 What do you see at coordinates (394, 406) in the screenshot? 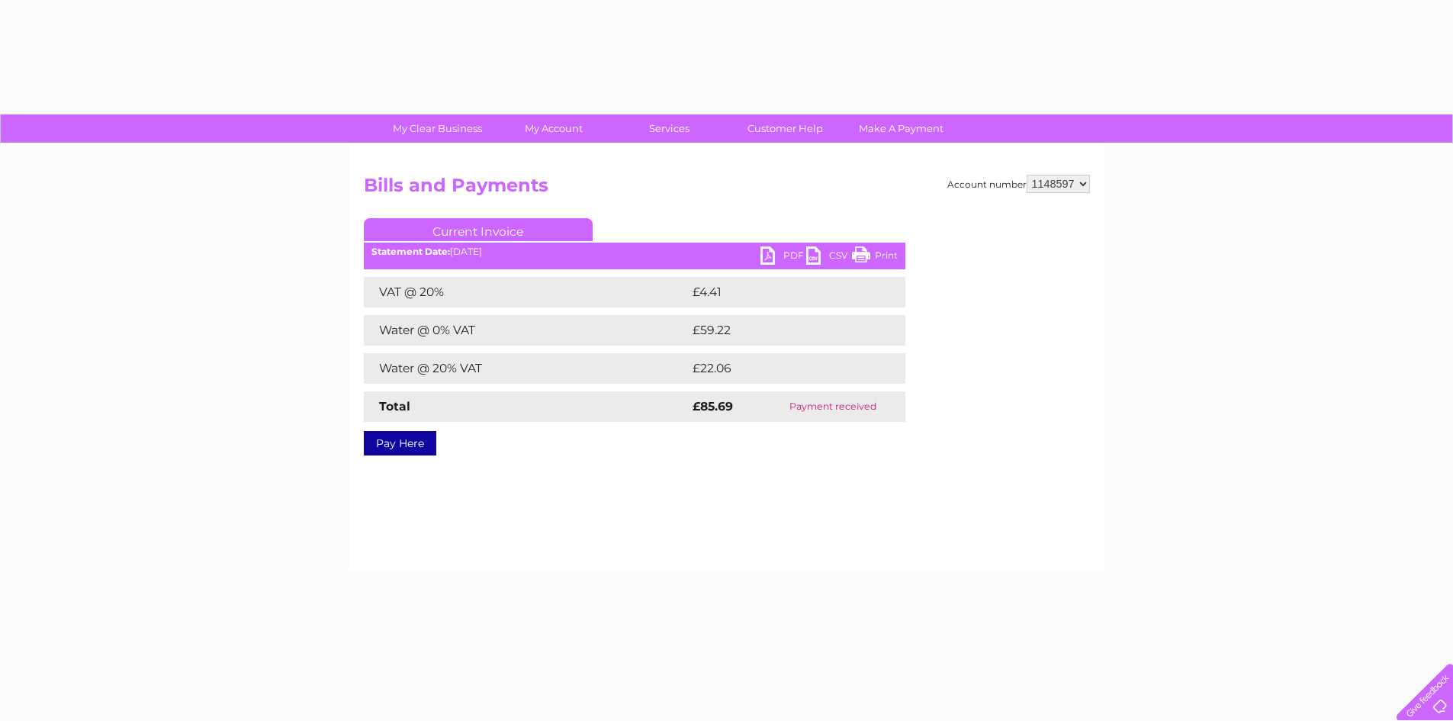
I see `strong: Total` at bounding box center [394, 406].